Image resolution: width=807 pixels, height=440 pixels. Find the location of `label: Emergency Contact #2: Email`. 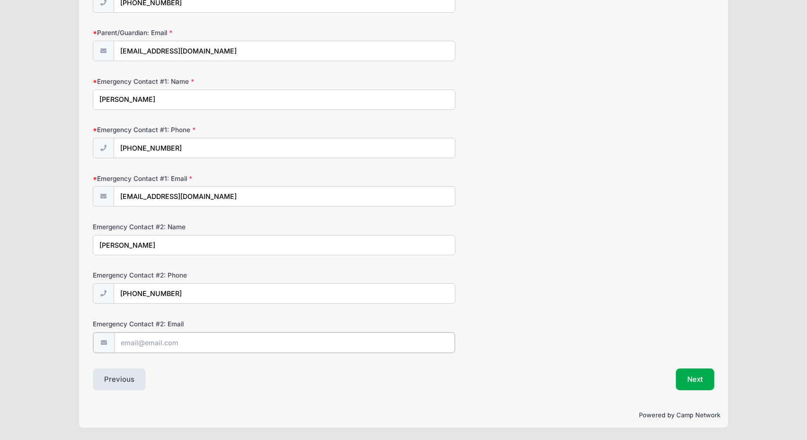

label: Emergency Contact #2: Email is located at coordinates (196, 324).